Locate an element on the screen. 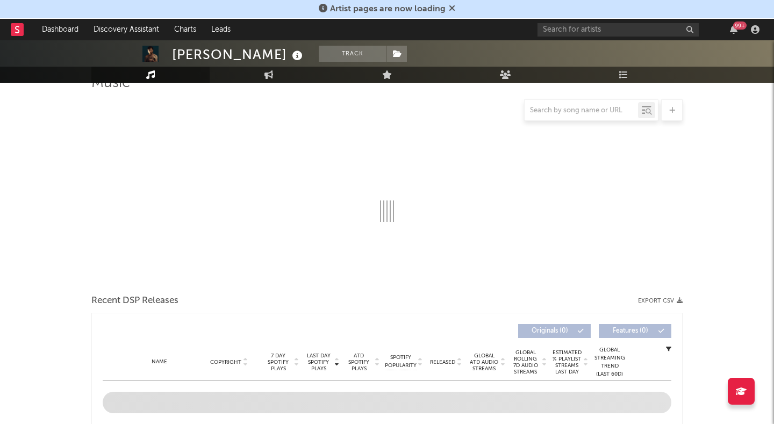  span: Originals ( 0 ) is located at coordinates (550, 331).